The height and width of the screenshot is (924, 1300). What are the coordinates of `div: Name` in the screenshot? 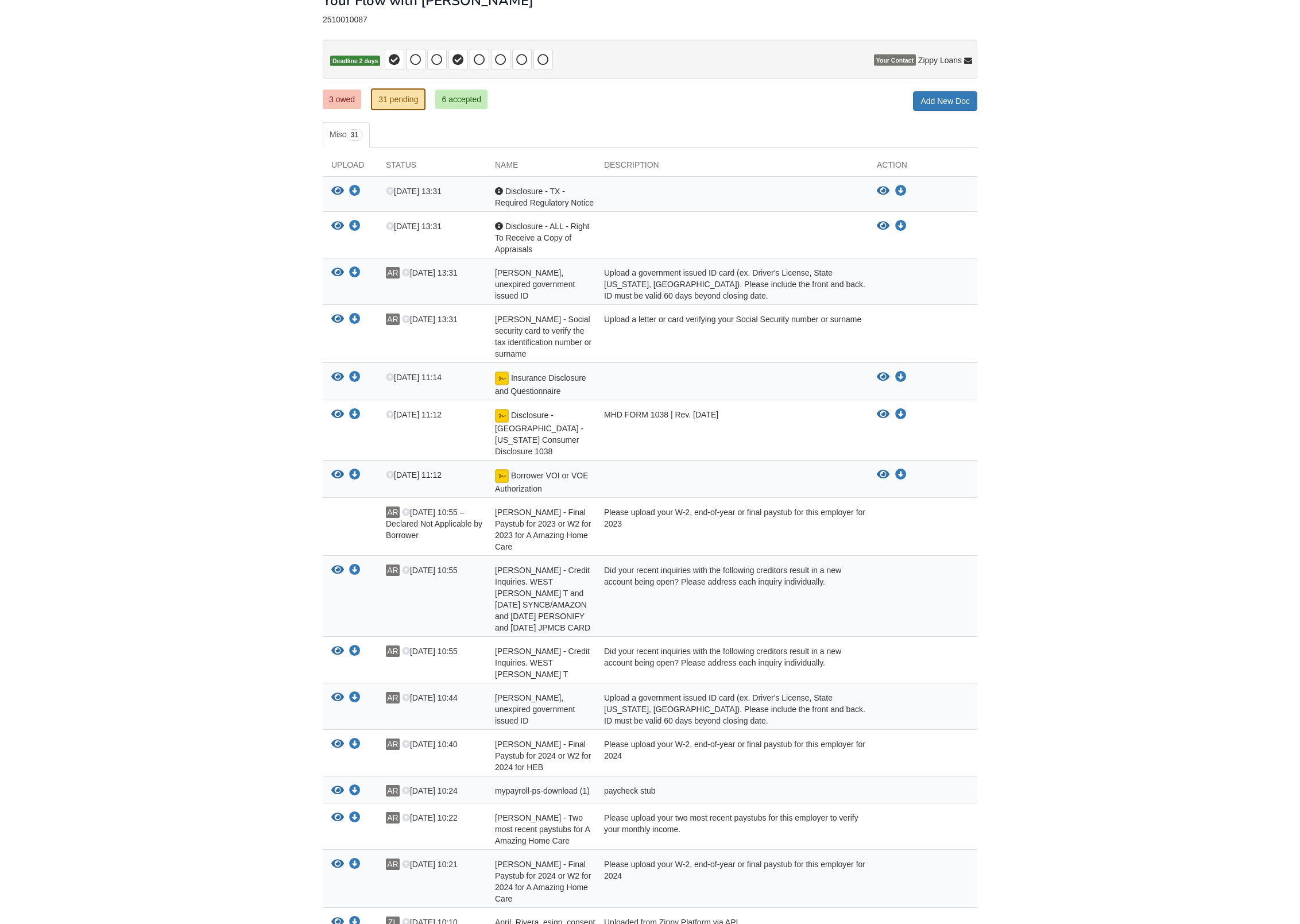 It's located at (541, 168).